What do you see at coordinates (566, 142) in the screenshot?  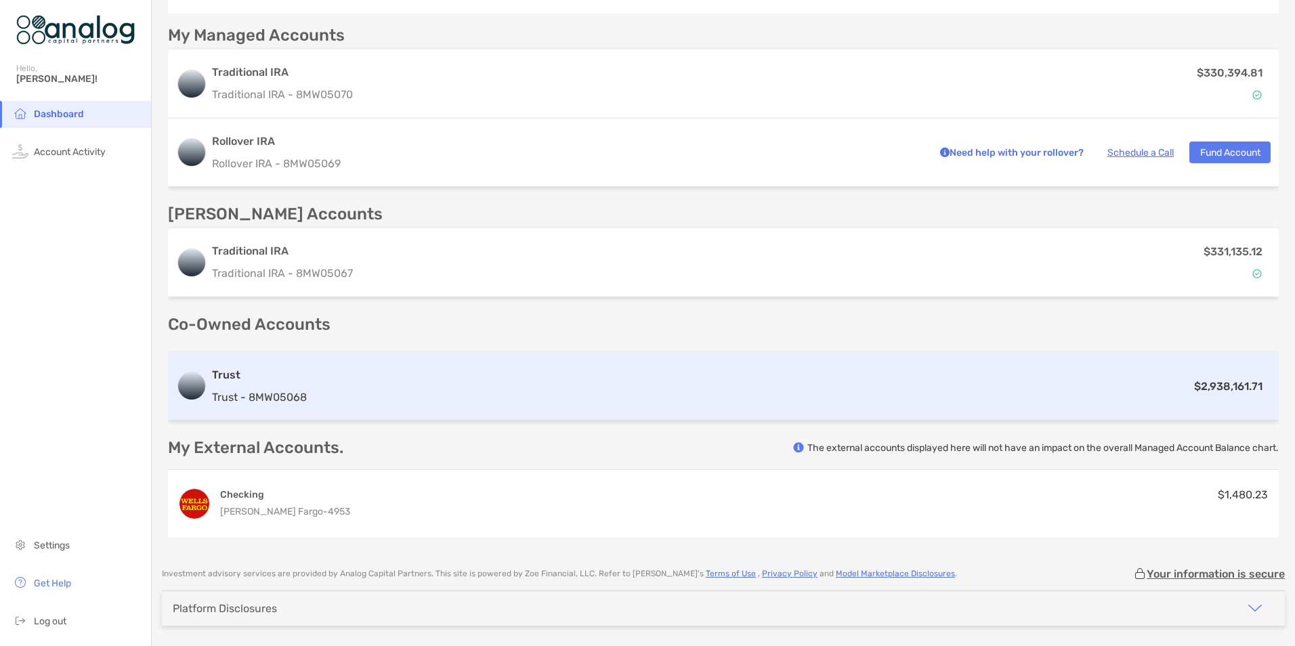 I see `h3: Rollover IRA` at bounding box center [566, 142].